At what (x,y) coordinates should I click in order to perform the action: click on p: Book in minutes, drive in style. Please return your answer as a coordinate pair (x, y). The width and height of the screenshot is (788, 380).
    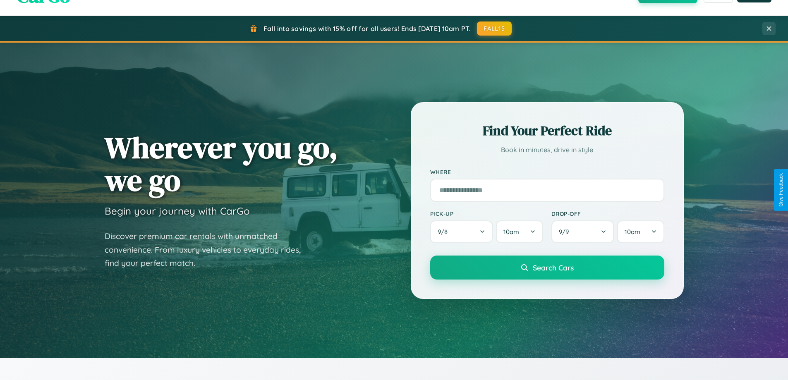
    Looking at the image, I should click on (547, 150).